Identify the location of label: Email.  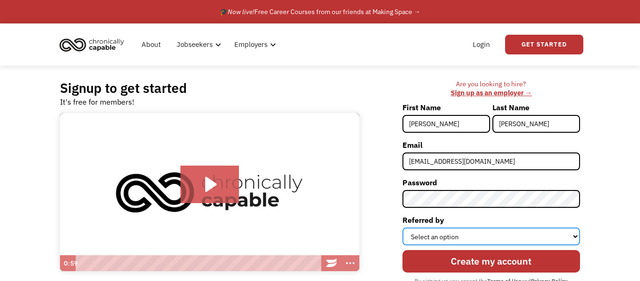
(491, 145).